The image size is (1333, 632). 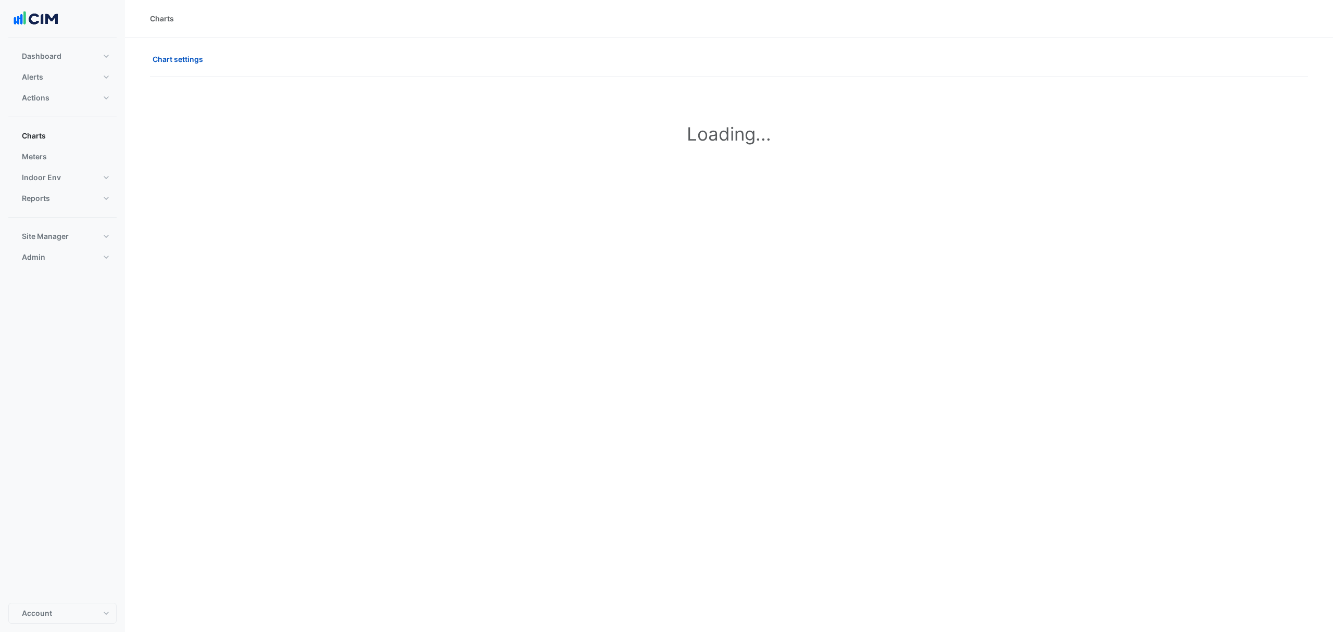 What do you see at coordinates (162, 18) in the screenshot?
I see `div: Charts` at bounding box center [162, 18].